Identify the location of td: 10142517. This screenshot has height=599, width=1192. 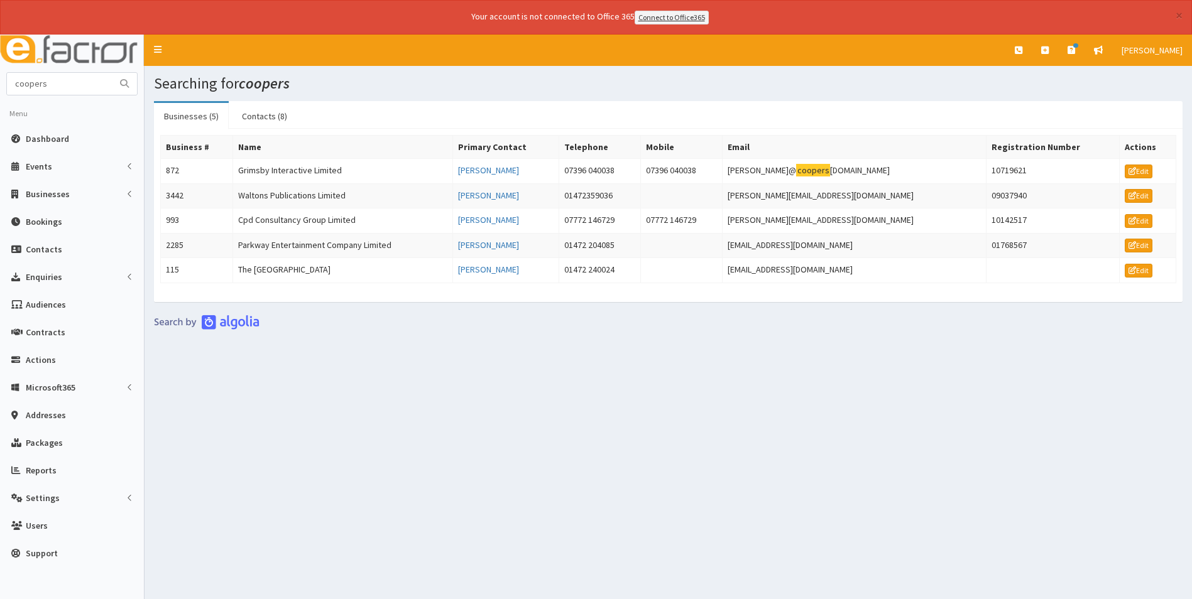
(1053, 221).